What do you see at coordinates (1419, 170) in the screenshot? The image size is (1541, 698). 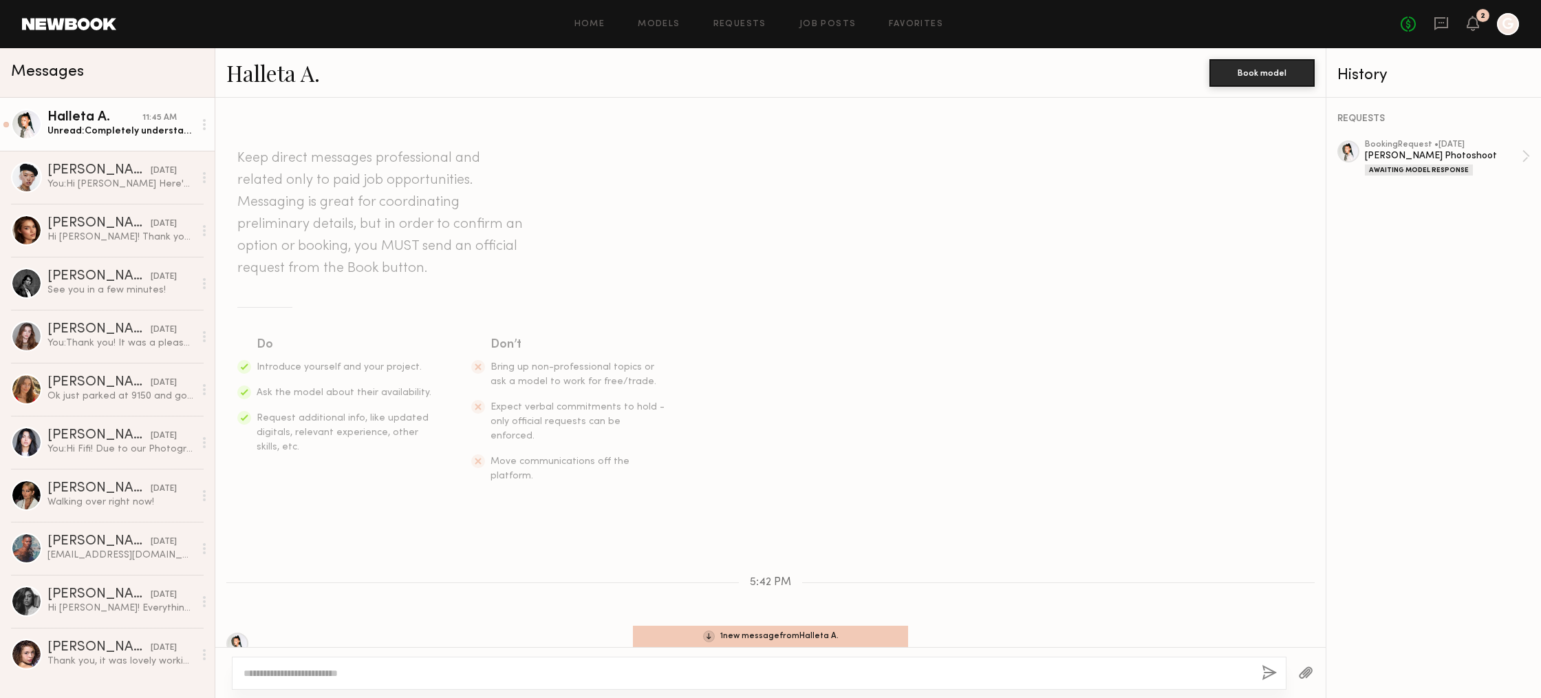 I see `div: Awaiting Model Response` at bounding box center [1419, 170].